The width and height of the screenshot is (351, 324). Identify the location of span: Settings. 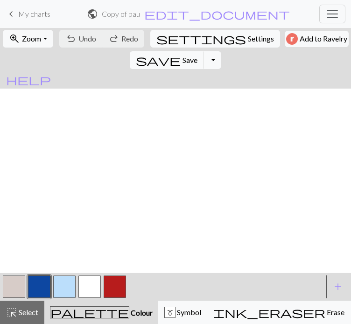
(261, 39).